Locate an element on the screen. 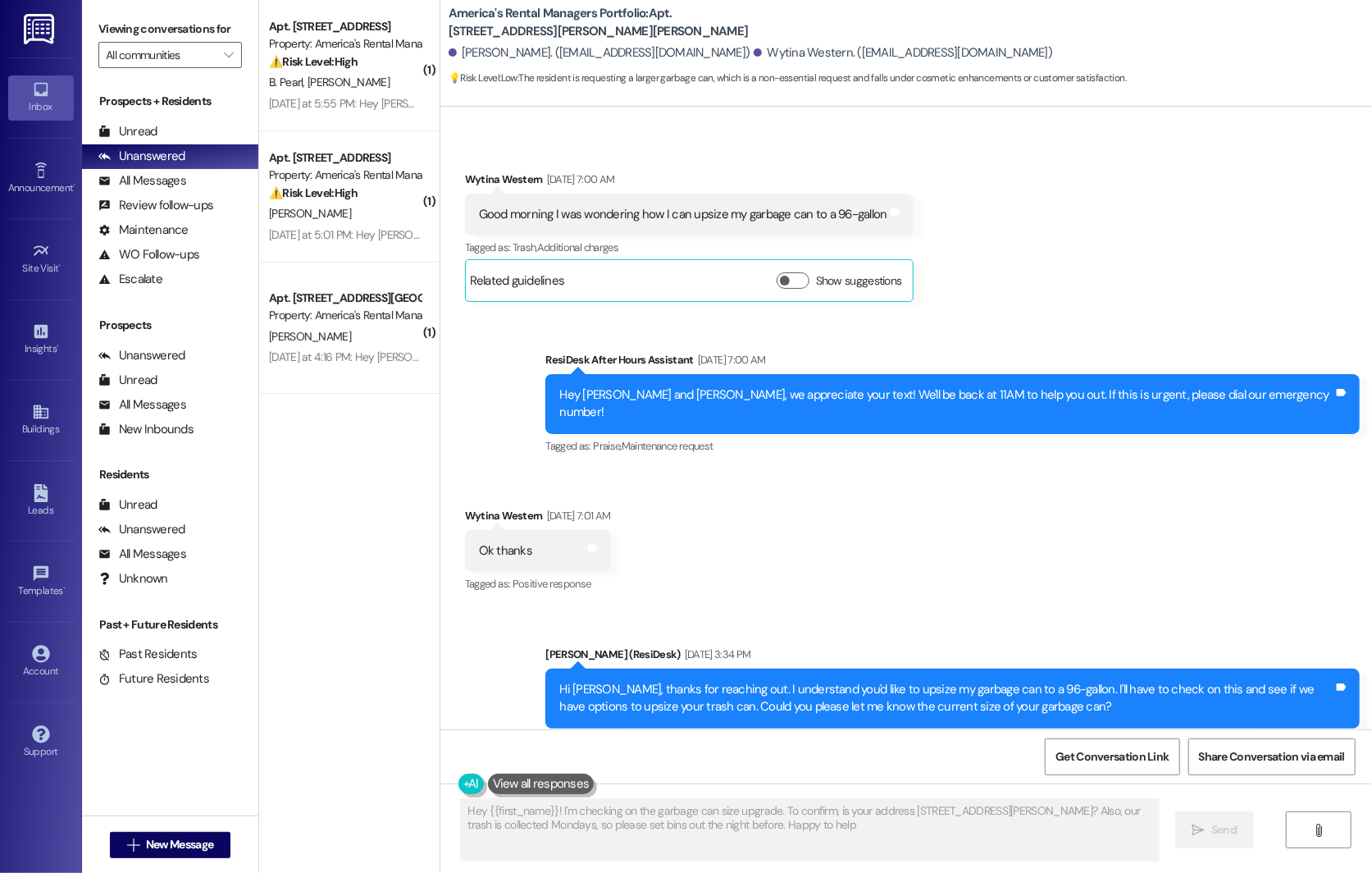 This screenshot has height=873, width=1372. div: WO Follow-ups is located at coordinates (149, 254).